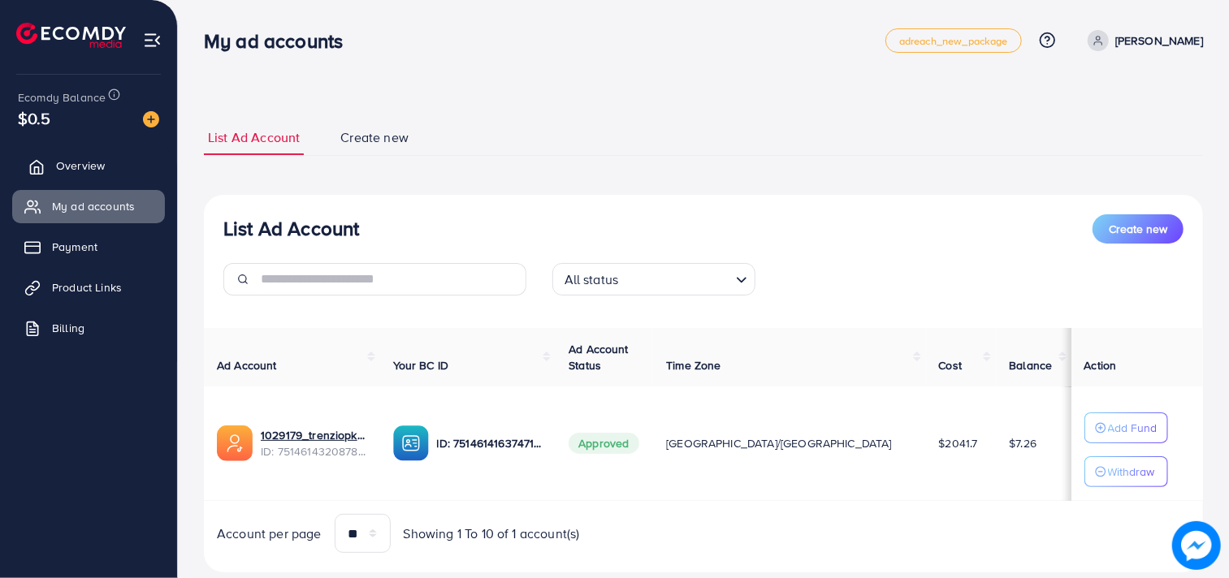 The height and width of the screenshot is (578, 1229). Describe the element at coordinates (87, 288) in the screenshot. I see `span: Product Links` at that location.